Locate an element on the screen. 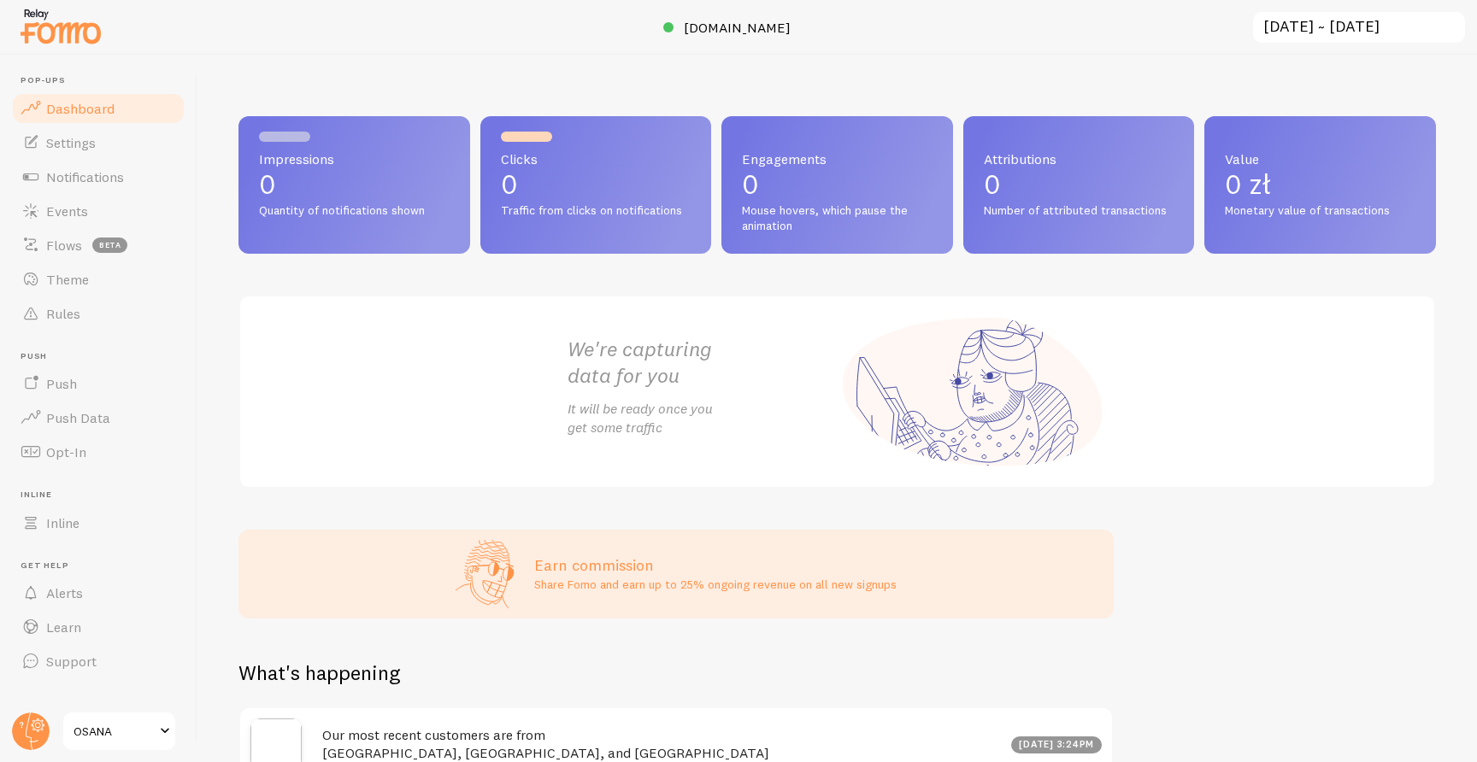 The width and height of the screenshot is (1477, 762). span: Mouse hovers, which pause the animation is located at coordinates (837, 218).